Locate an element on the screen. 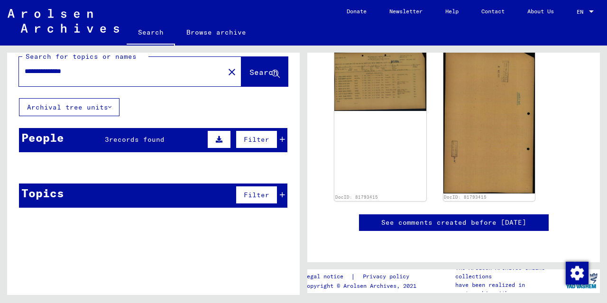 The width and height of the screenshot is (607, 303). img: yv_logo.png is located at coordinates (581, 281).